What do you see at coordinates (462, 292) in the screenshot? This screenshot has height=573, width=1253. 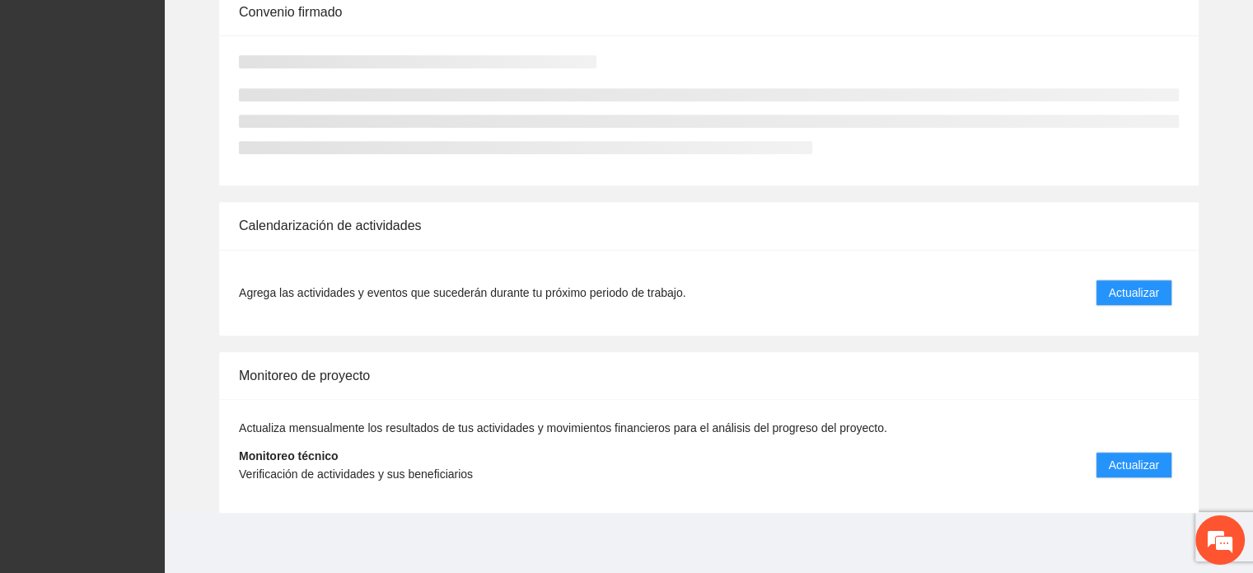 I see `span: Agrega las actividades y eventos que sucederán durante tu próximo periodo de trabajo.` at bounding box center [462, 292].